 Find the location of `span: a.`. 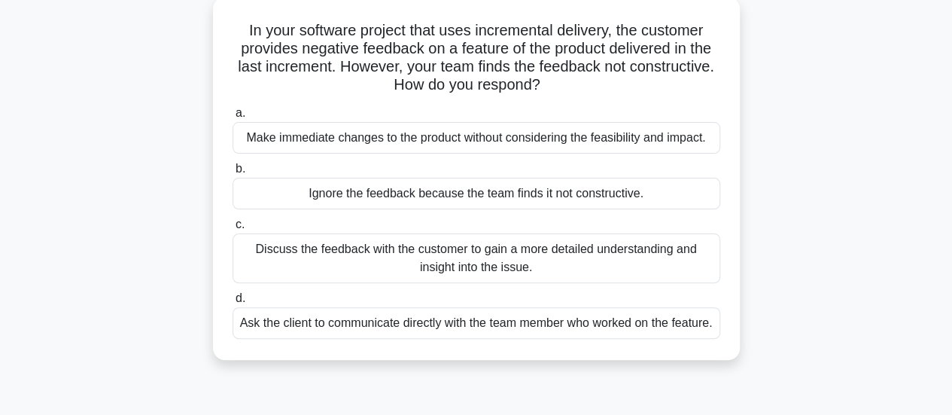

span: a. is located at coordinates (240, 112).